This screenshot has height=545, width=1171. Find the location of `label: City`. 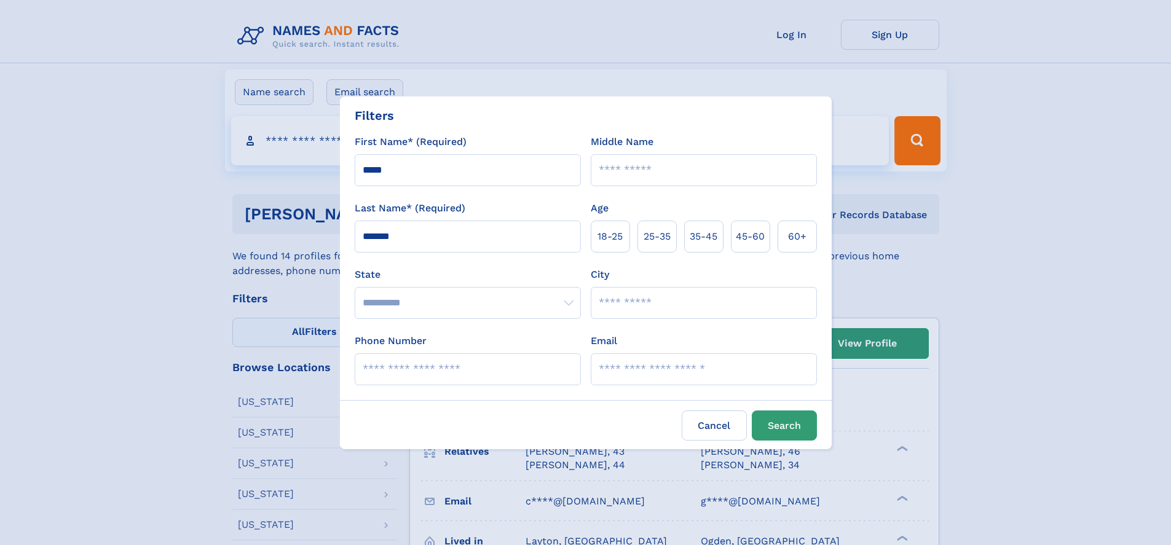

label: City is located at coordinates (600, 275).